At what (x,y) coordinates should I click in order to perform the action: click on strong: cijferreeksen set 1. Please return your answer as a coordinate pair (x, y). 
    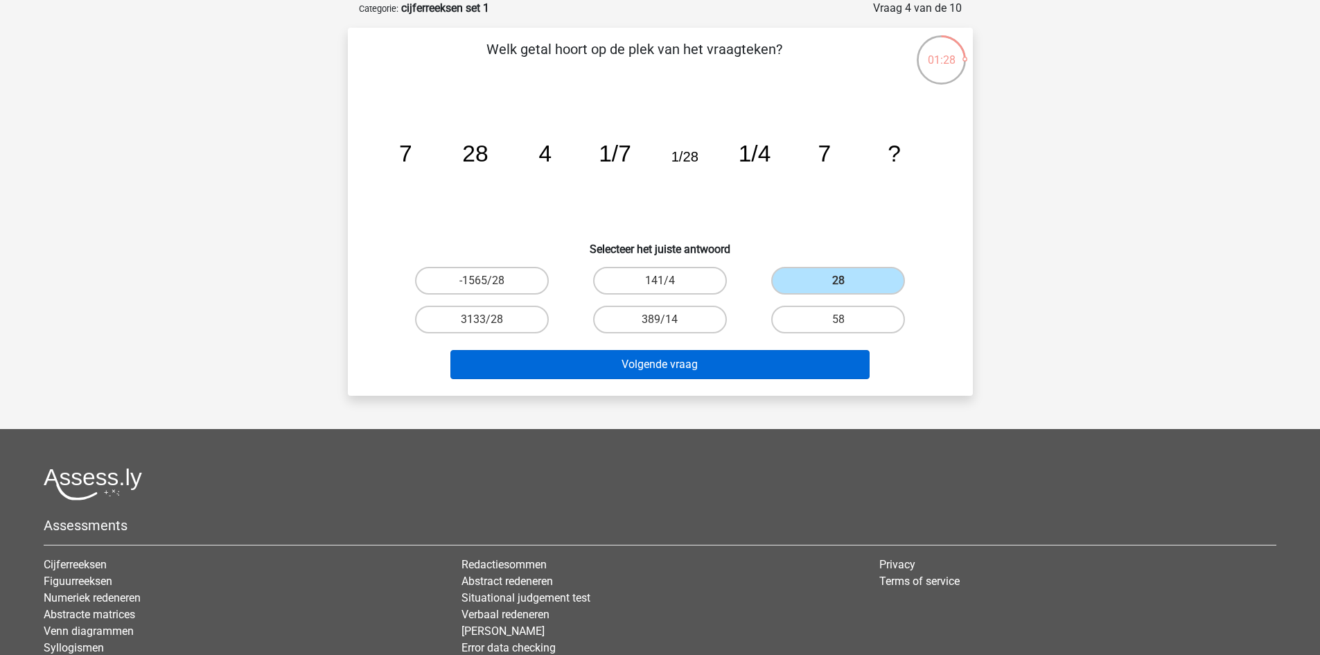
    Looking at the image, I should click on (445, 8).